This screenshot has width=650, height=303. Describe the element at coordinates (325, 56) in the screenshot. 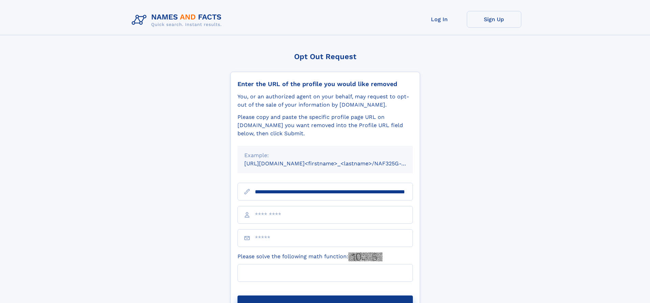

I see `div: Opt Out Request` at that location.